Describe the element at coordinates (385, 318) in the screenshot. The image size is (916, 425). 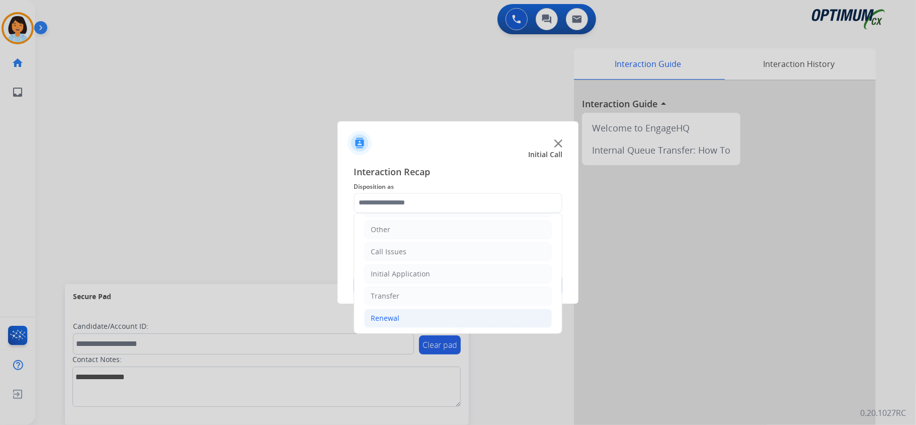
I see `div: Renewal` at that location.